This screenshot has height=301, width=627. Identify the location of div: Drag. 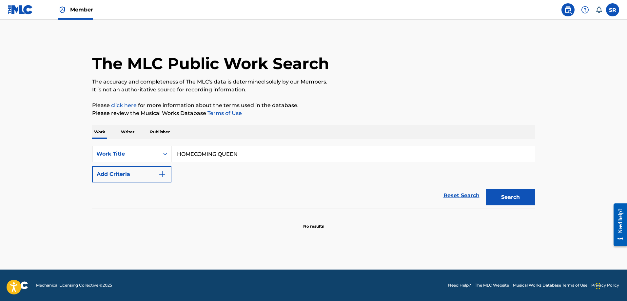
(598, 286).